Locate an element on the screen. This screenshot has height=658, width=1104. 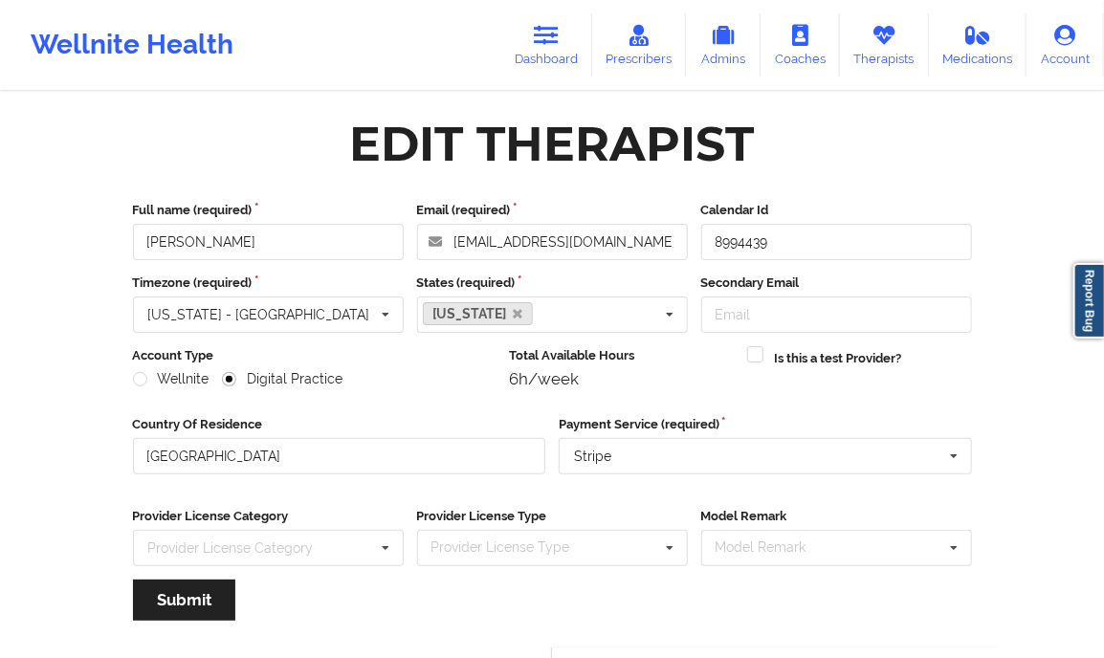
label: Timezone (required) is located at coordinates (268, 283).